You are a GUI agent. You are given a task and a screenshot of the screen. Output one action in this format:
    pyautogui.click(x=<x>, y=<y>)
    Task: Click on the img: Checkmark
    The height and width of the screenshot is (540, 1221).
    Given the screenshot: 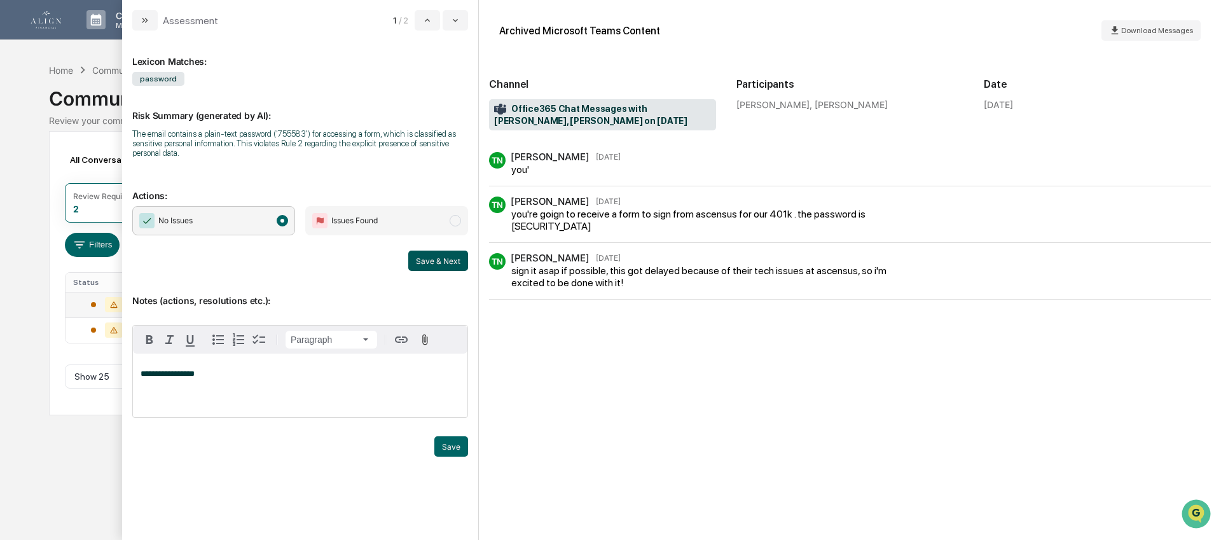 What is the action you would take?
    pyautogui.click(x=147, y=221)
    